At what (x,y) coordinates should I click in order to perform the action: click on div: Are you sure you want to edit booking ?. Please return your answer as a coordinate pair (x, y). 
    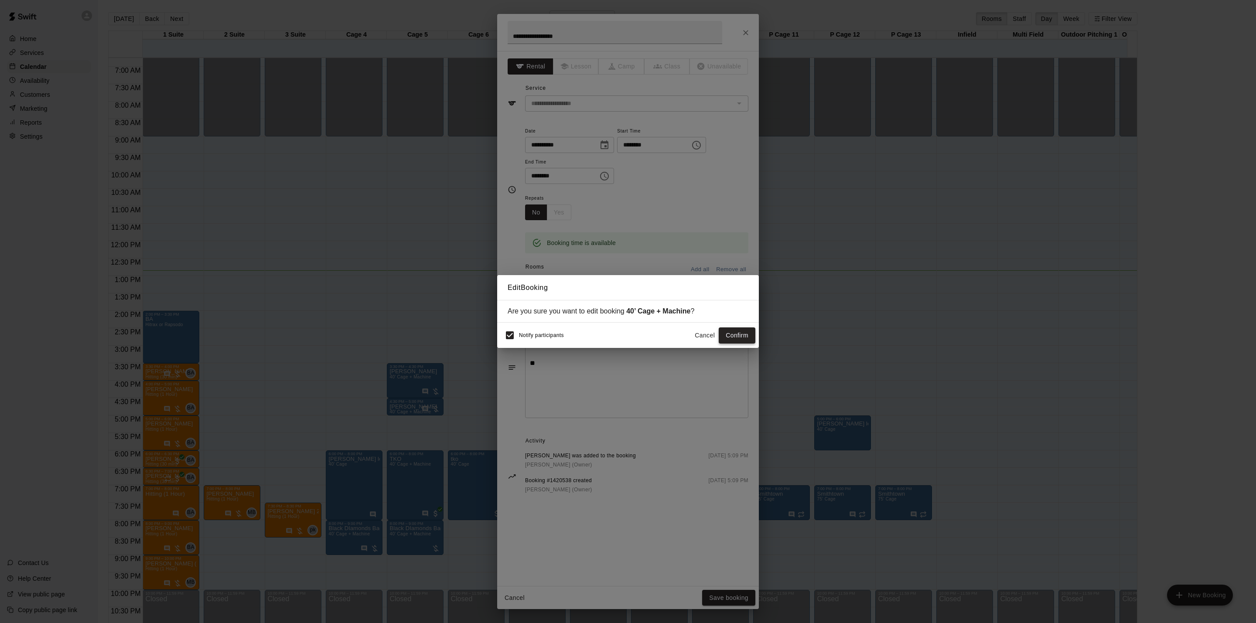
    Looking at the image, I should click on (628, 311).